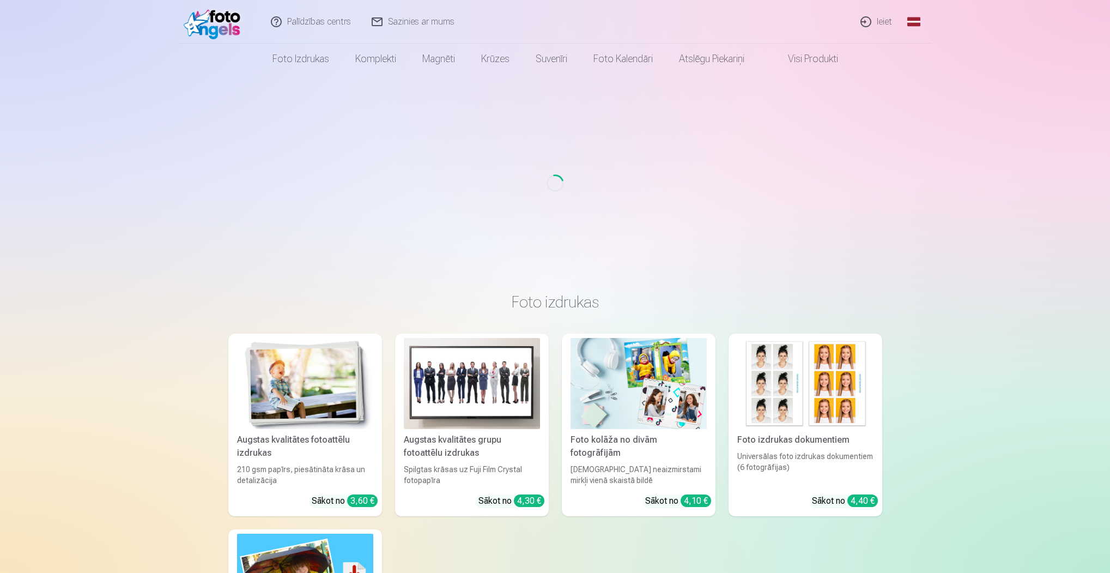  What do you see at coordinates (375, 59) in the screenshot?
I see `a: Komplekti` at bounding box center [375, 59].